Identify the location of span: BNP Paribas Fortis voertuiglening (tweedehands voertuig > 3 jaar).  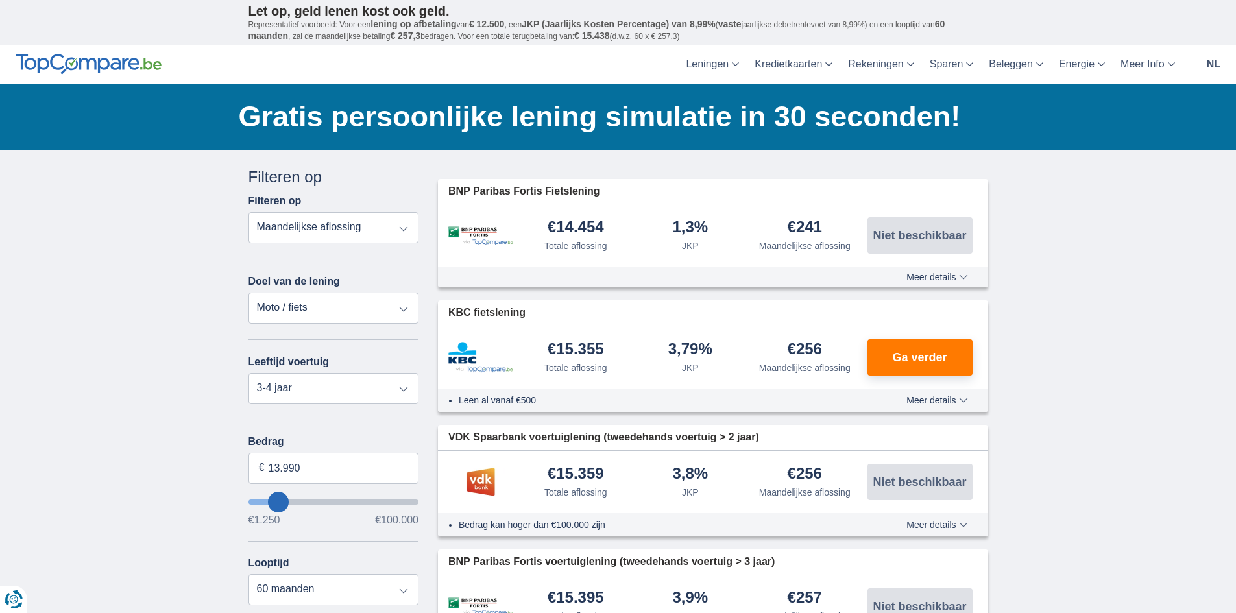
(611, 562).